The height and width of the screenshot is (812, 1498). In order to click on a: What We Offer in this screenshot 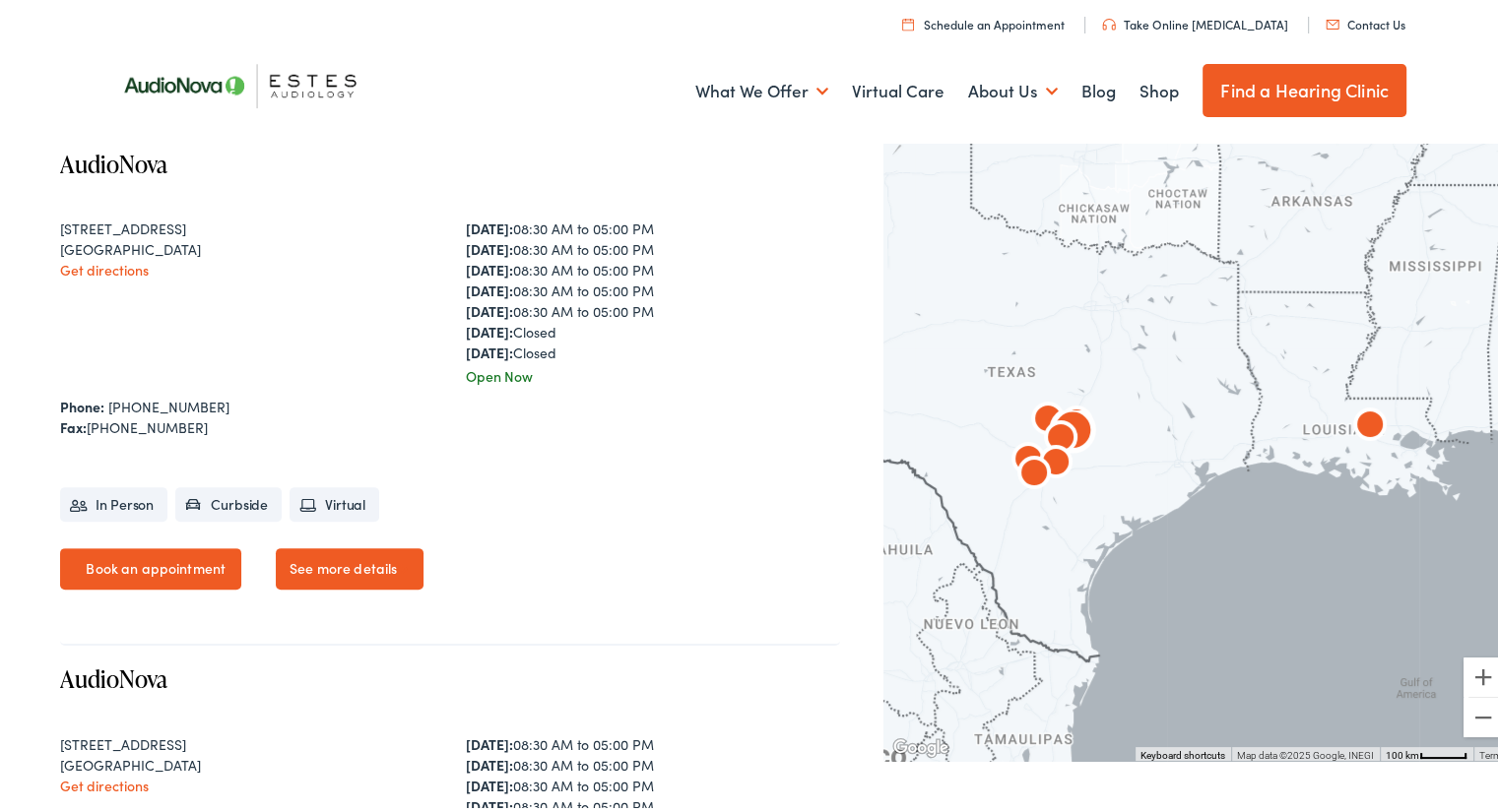, I will do `click(761, 87)`.